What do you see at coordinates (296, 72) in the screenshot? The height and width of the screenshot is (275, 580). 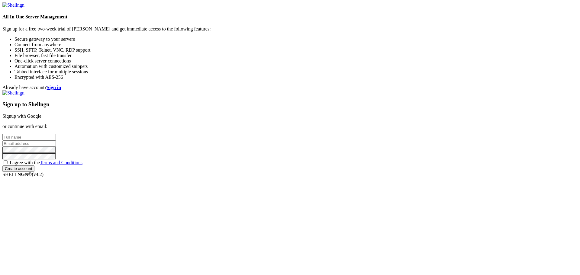 I see `li: Tabbed interface for multiple sessions` at bounding box center [296, 72].